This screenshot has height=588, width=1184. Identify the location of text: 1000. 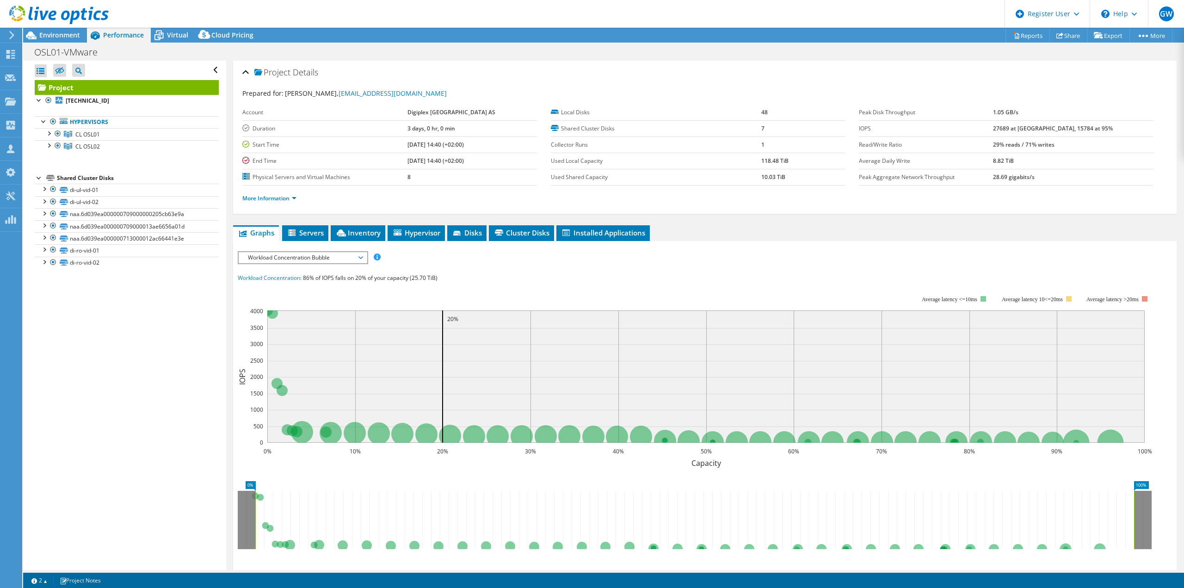
(257, 409).